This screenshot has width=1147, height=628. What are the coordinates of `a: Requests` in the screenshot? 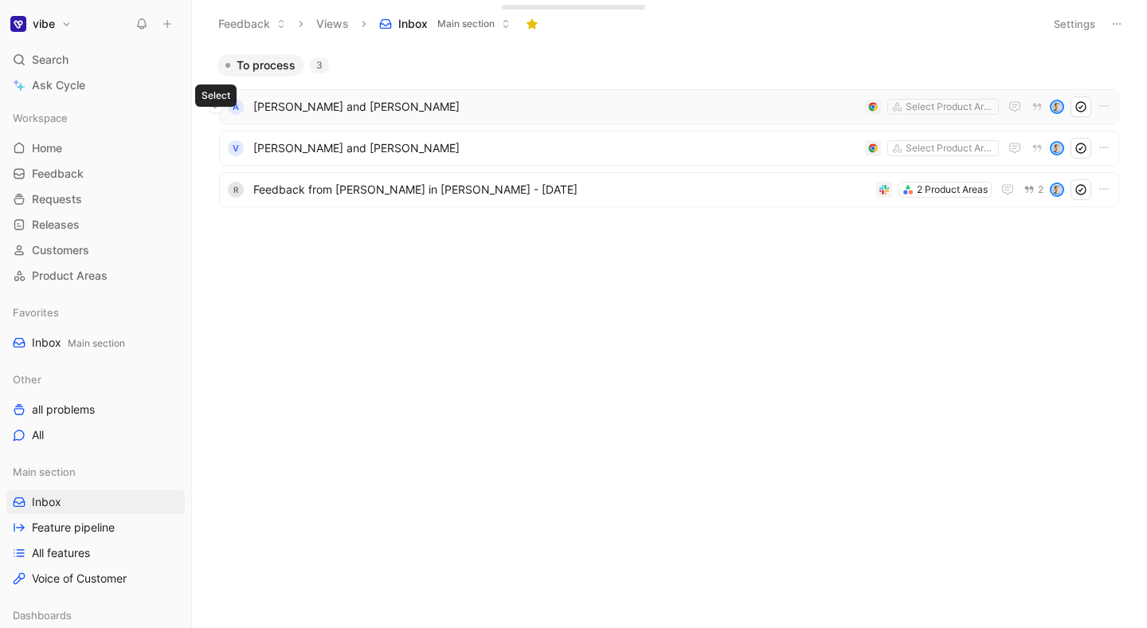 It's located at (96, 199).